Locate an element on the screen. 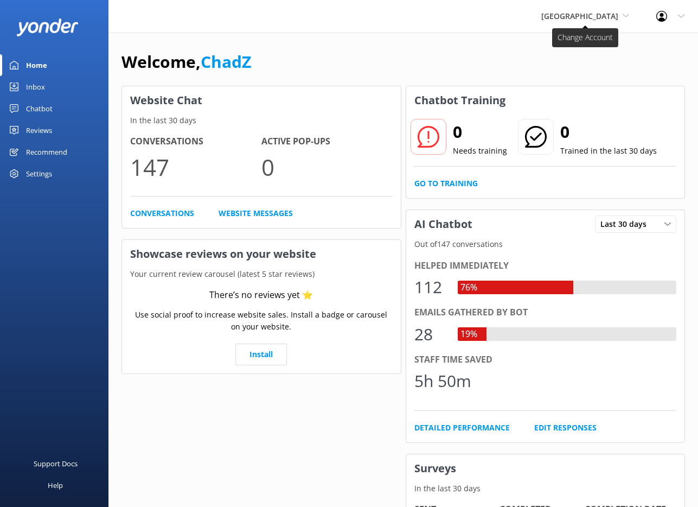 Image resolution: width=698 pixels, height=507 pixels. p: Trained in the last 30 days is located at coordinates (609, 151).